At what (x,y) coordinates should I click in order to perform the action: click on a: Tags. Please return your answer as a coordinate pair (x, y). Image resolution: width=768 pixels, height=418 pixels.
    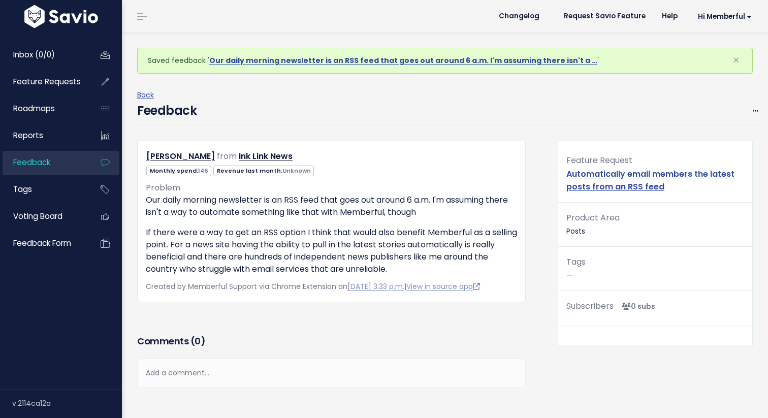
    Looking at the image, I should click on (43, 190).